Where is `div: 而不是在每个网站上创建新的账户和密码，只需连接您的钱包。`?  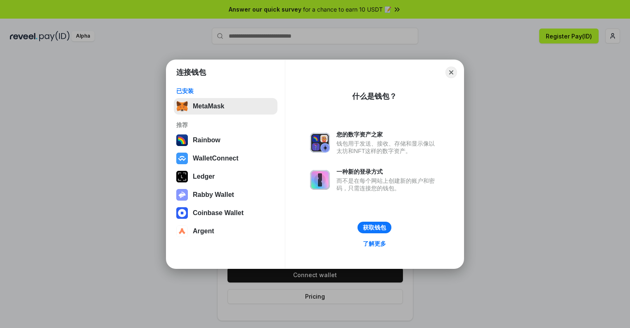 div: 而不是在每个网站上创建新的账户和密码，只需连接您的钱包。 is located at coordinates (388, 184).